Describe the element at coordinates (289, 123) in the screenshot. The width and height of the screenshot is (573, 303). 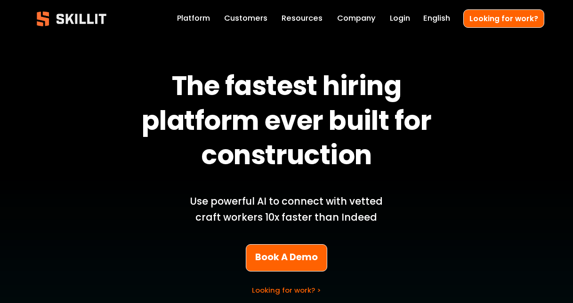
I see `strong: The fastest hiring platform ever built for construction` at that location.